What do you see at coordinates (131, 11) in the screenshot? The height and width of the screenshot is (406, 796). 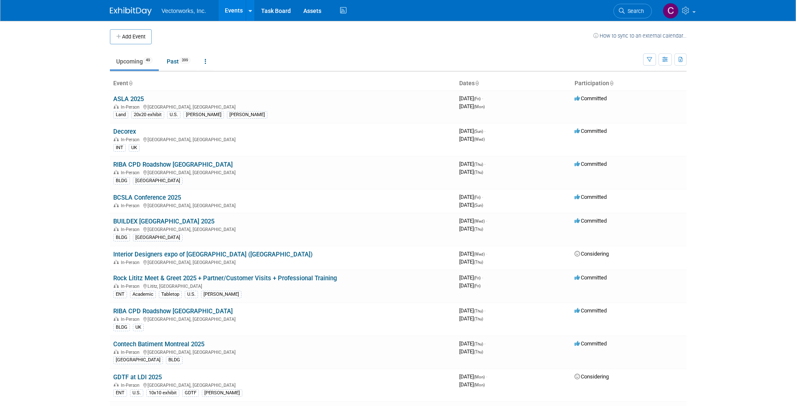 I see `img: ExhibitDay` at bounding box center [131, 11].